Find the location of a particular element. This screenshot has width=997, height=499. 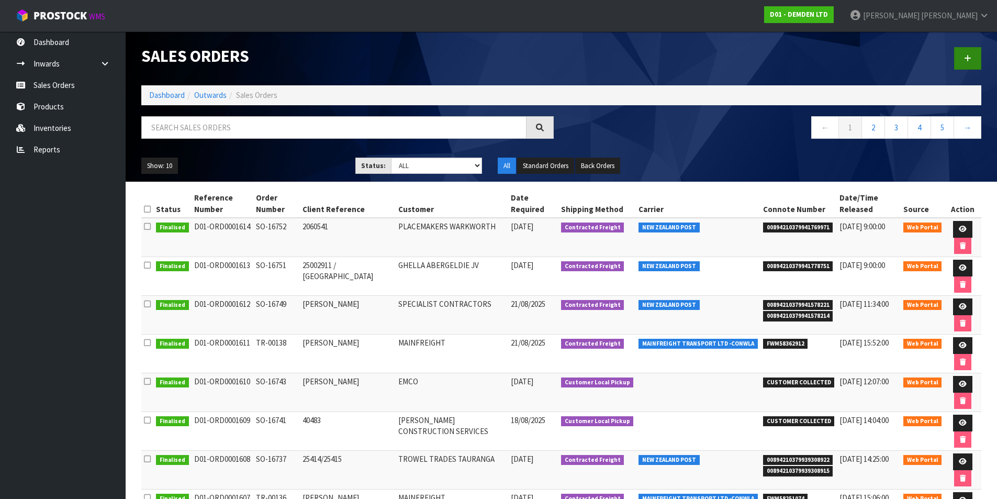

th: Connote Number is located at coordinates (798, 204).